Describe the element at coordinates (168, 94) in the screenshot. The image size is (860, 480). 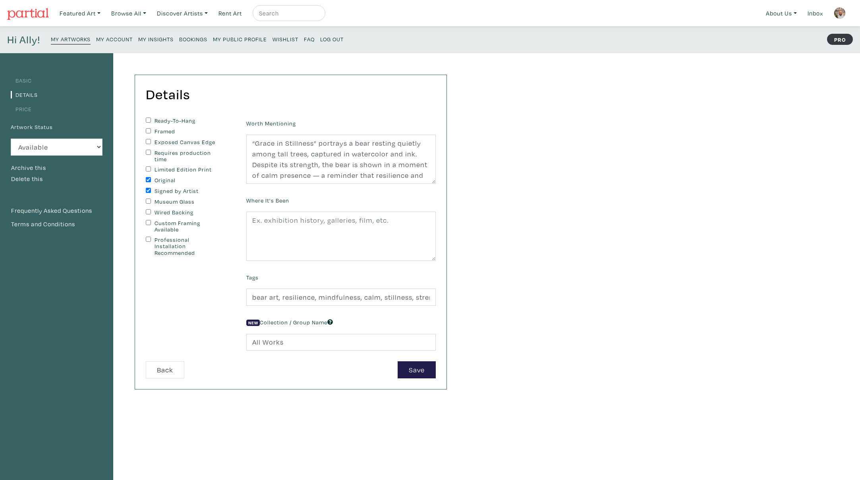
I see `h2: Details` at that location.